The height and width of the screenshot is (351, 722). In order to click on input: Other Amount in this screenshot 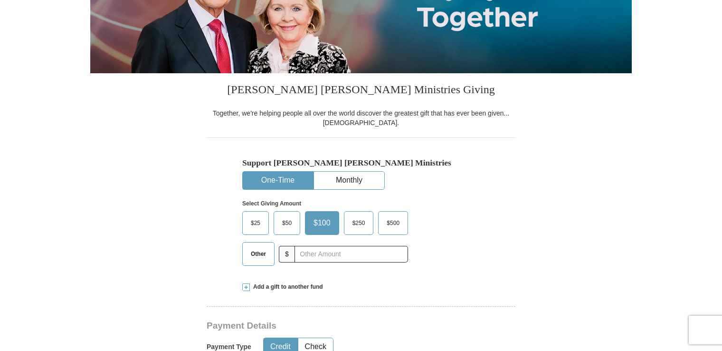, I will do `click(351, 254)`.